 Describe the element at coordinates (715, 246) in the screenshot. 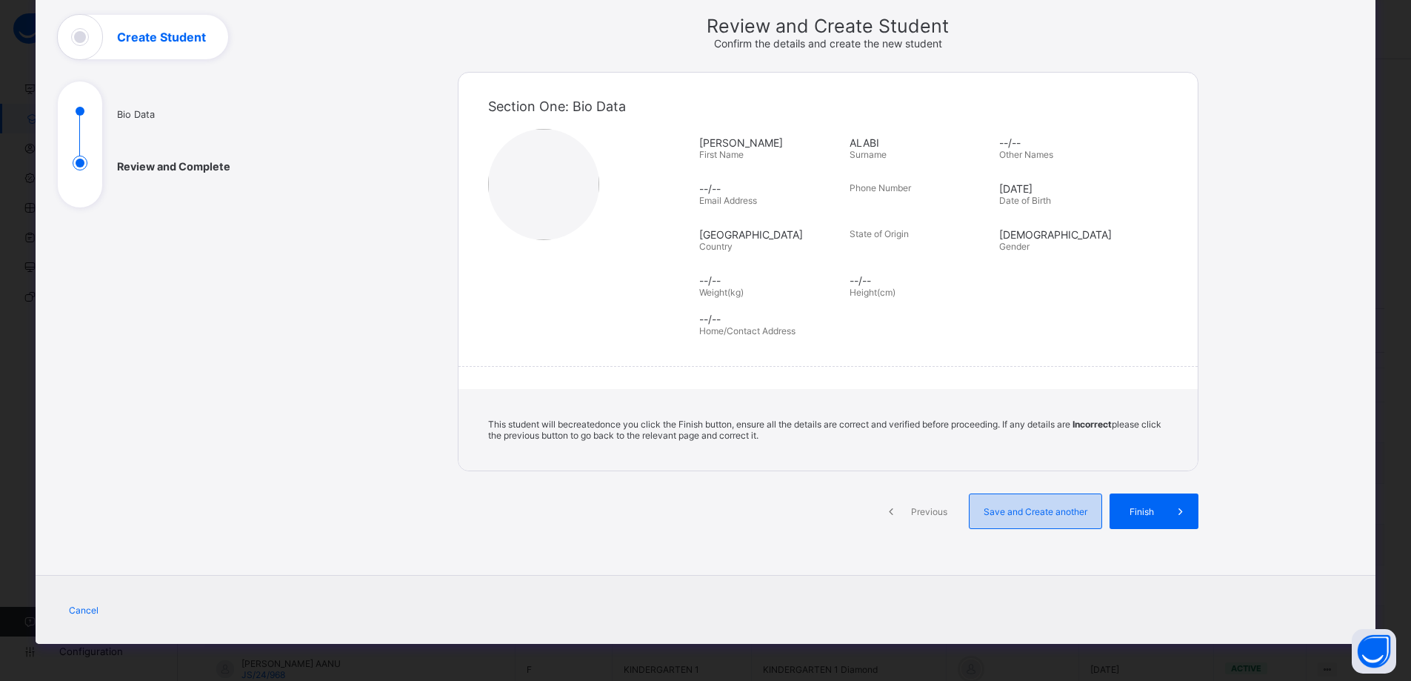

I see `span: Country` at that location.